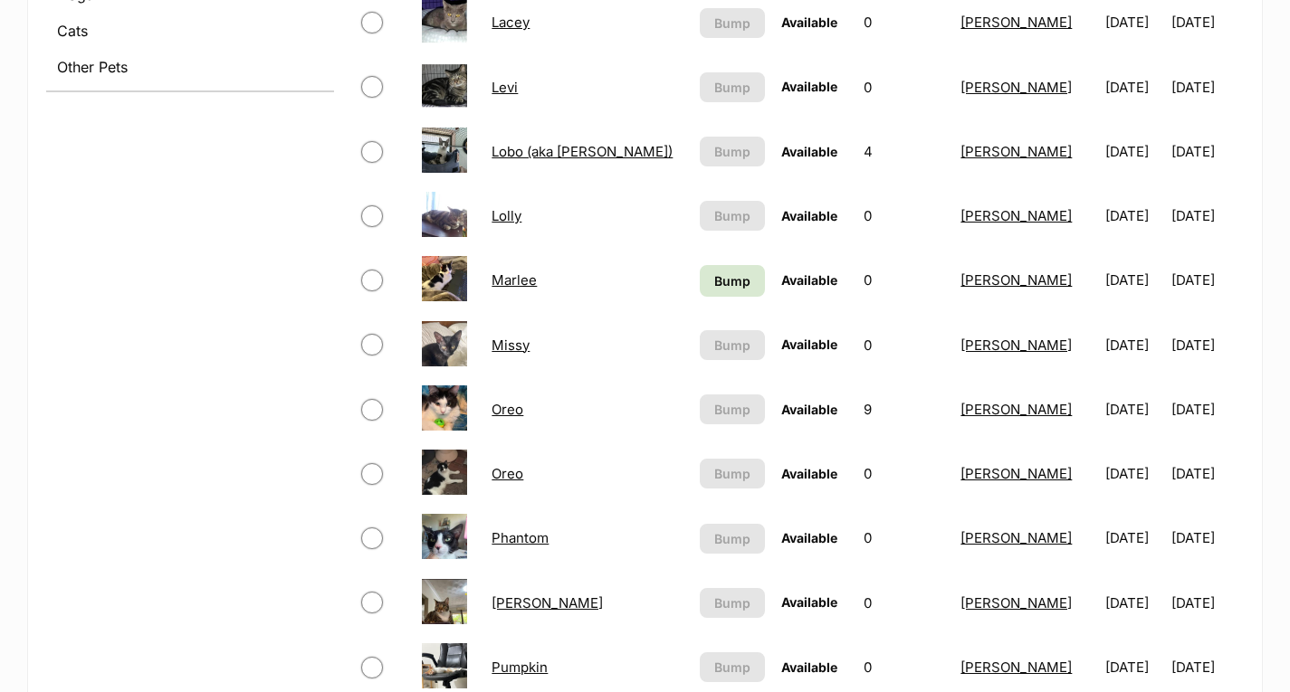  Describe the element at coordinates (732, 281) in the screenshot. I see `a: Bump` at that location.